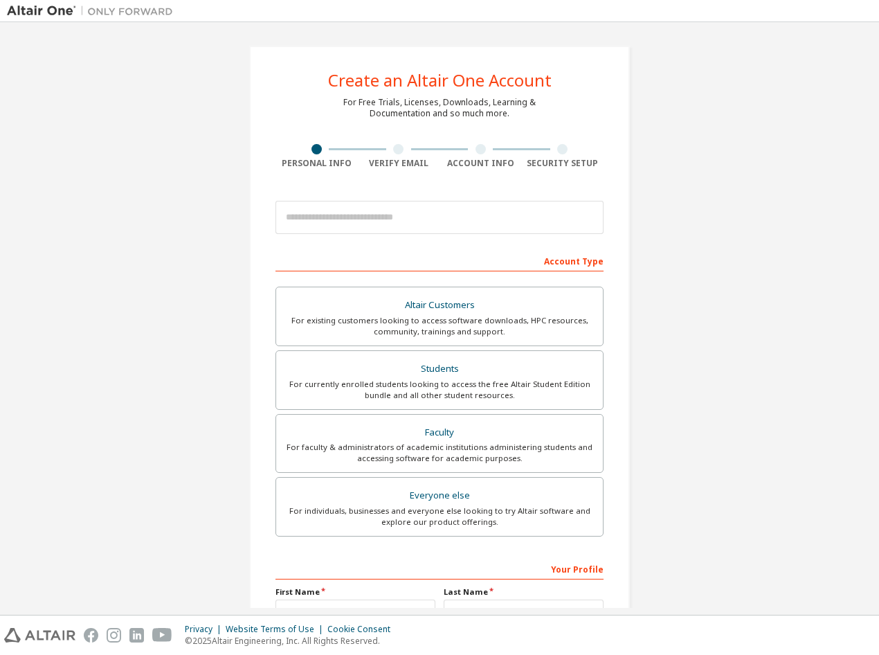  Describe the element at coordinates (439, 369) in the screenshot. I see `div: Students` at that location.